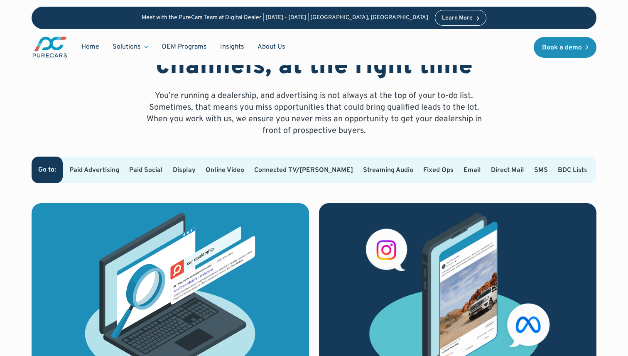  I want to click on div: Learn More, so click(457, 18).